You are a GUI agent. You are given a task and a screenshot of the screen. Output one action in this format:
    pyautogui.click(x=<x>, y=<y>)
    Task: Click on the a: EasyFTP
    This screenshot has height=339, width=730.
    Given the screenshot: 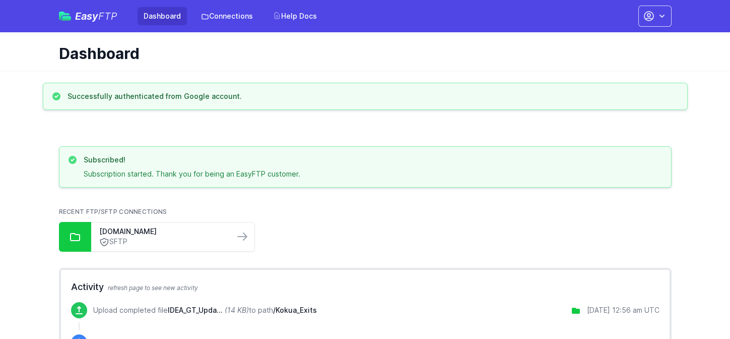 What is the action you would take?
    pyautogui.click(x=88, y=16)
    